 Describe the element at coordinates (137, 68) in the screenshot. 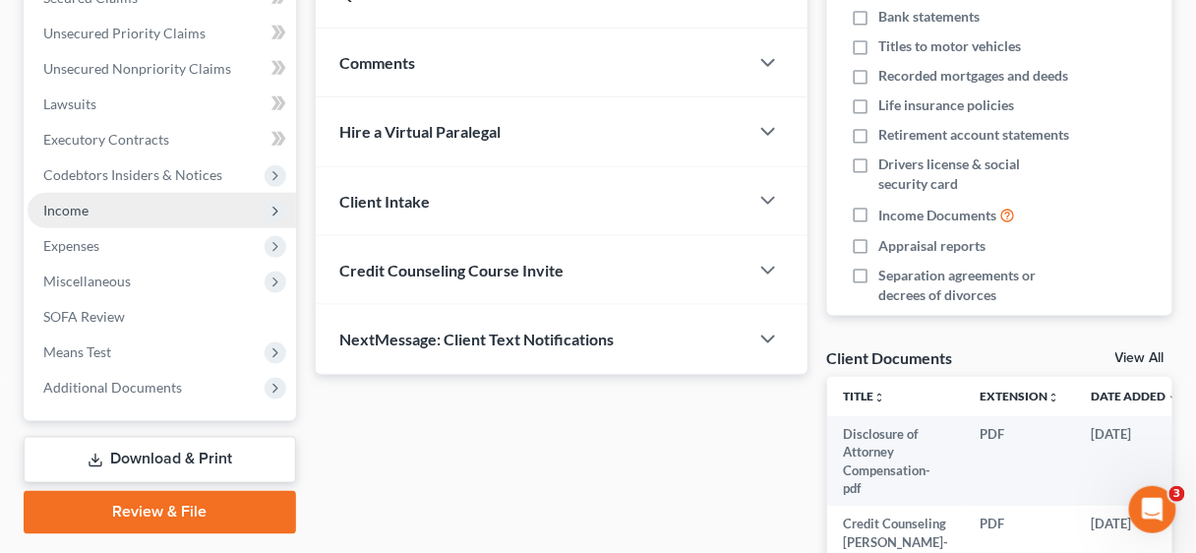

I see `span: Unsecured Nonpriority Claims` at that location.